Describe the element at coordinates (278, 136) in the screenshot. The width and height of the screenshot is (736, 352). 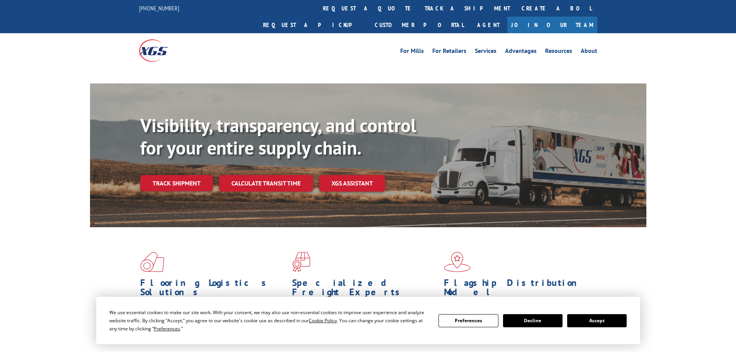
I see `b: Visibility, transparency, and control for your entire supply chain.` at that location.